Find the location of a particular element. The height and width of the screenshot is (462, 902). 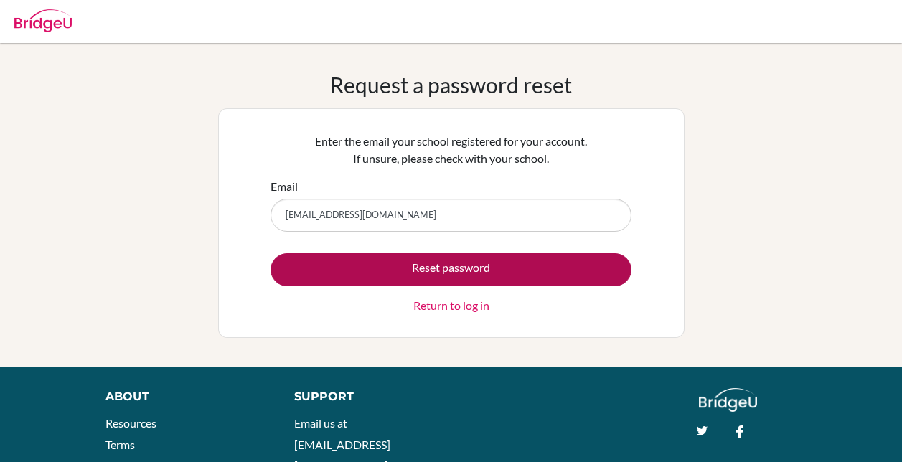

a: Return to log in is located at coordinates (451, 306).